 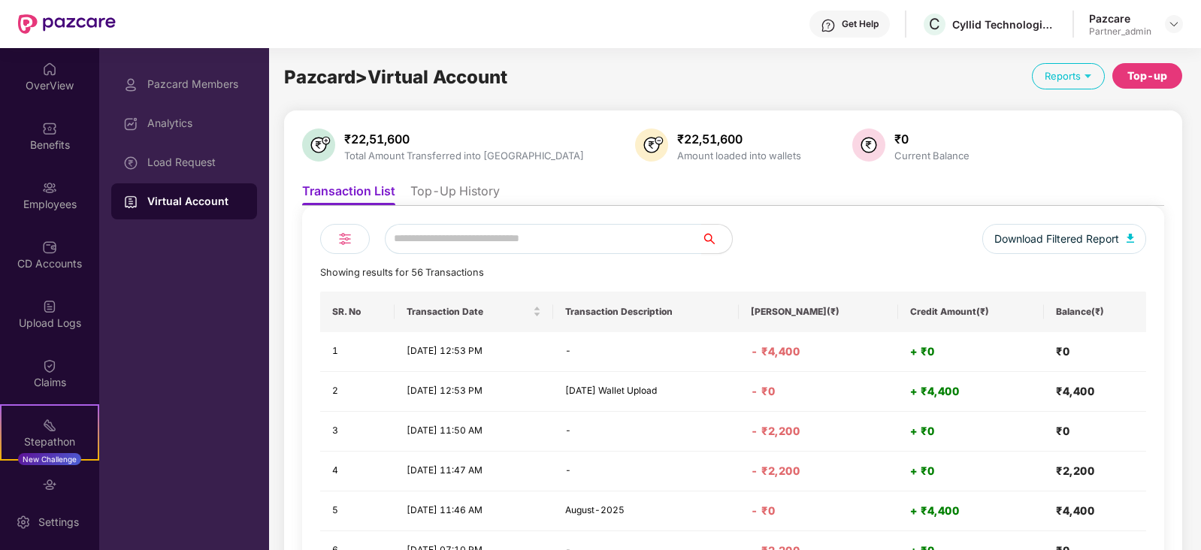 I want to click on td: 1, so click(x=357, y=352).